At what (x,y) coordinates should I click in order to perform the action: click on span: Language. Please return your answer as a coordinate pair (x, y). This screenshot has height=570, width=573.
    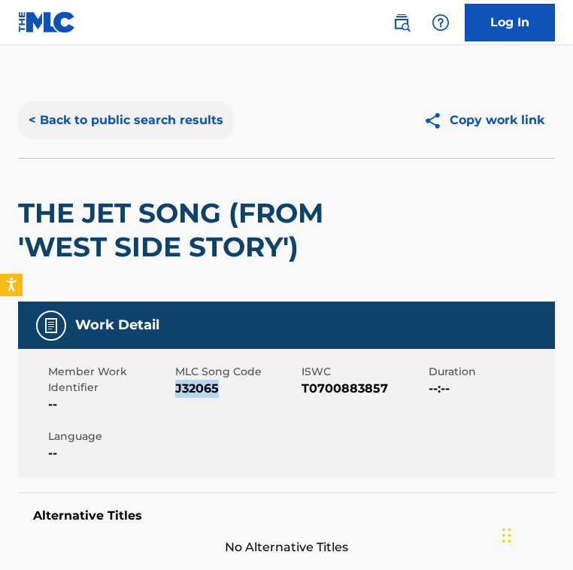
    Looking at the image, I should click on (110, 436).